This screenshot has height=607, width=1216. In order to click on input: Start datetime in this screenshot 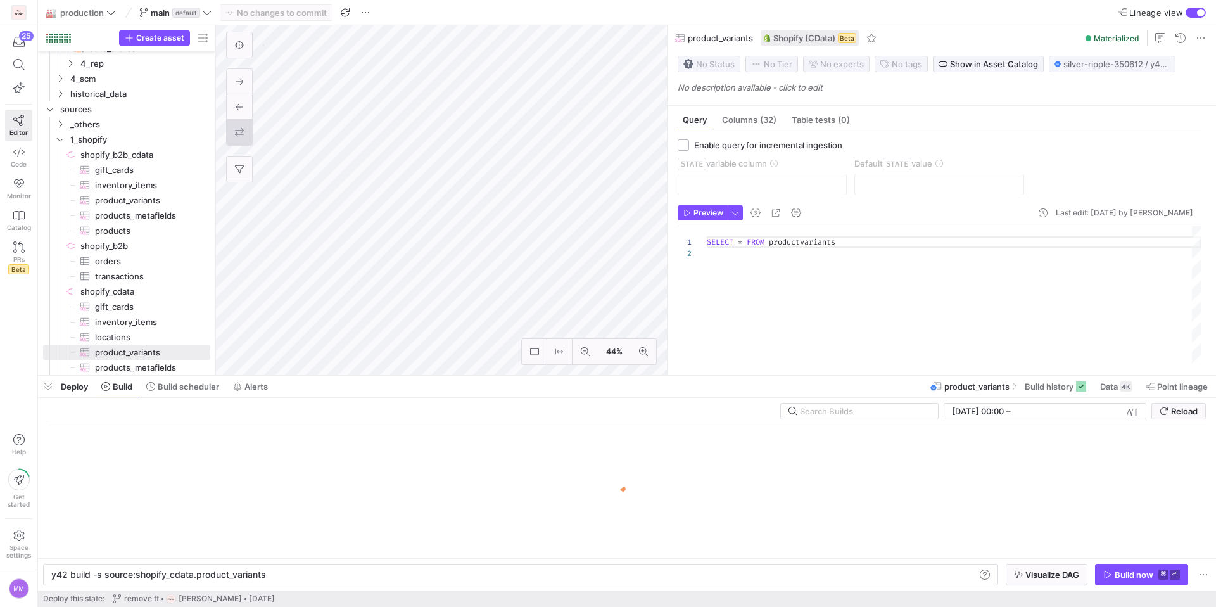, I will do `click(978, 411)`.